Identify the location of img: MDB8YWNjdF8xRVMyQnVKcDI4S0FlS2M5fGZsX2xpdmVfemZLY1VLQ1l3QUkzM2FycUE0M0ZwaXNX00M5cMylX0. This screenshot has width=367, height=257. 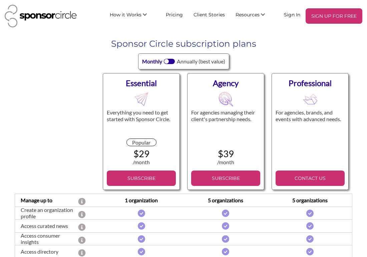
(310, 99).